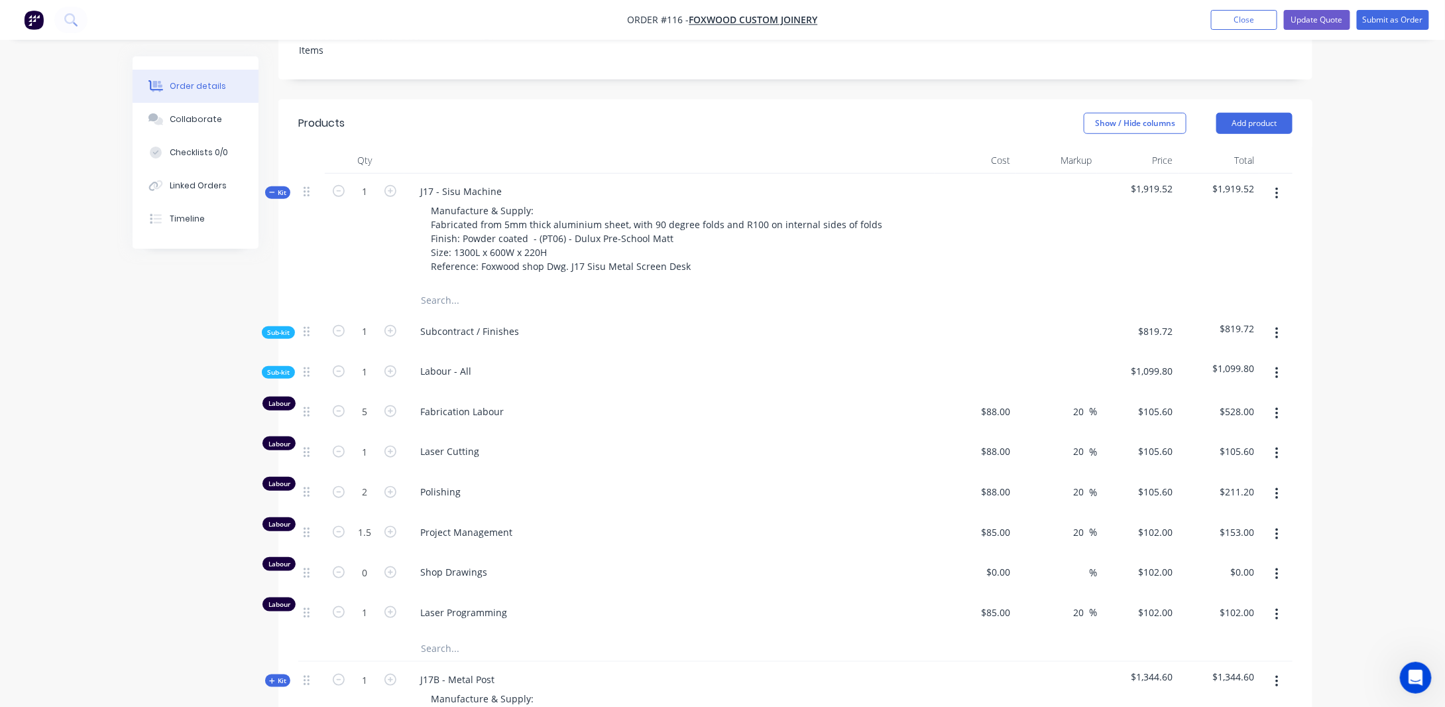 The width and height of the screenshot is (1445, 707). What do you see at coordinates (60, 306) in the screenshot?
I see `div: New feature` at bounding box center [60, 306].